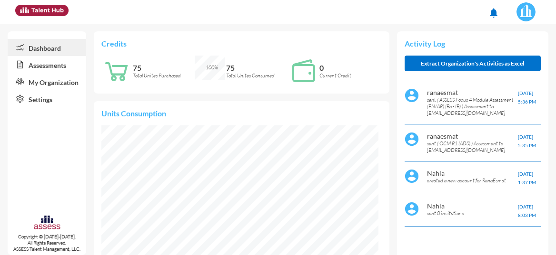  What do you see at coordinates (47, 48) in the screenshot?
I see `a: Dashboard` at bounding box center [47, 48].